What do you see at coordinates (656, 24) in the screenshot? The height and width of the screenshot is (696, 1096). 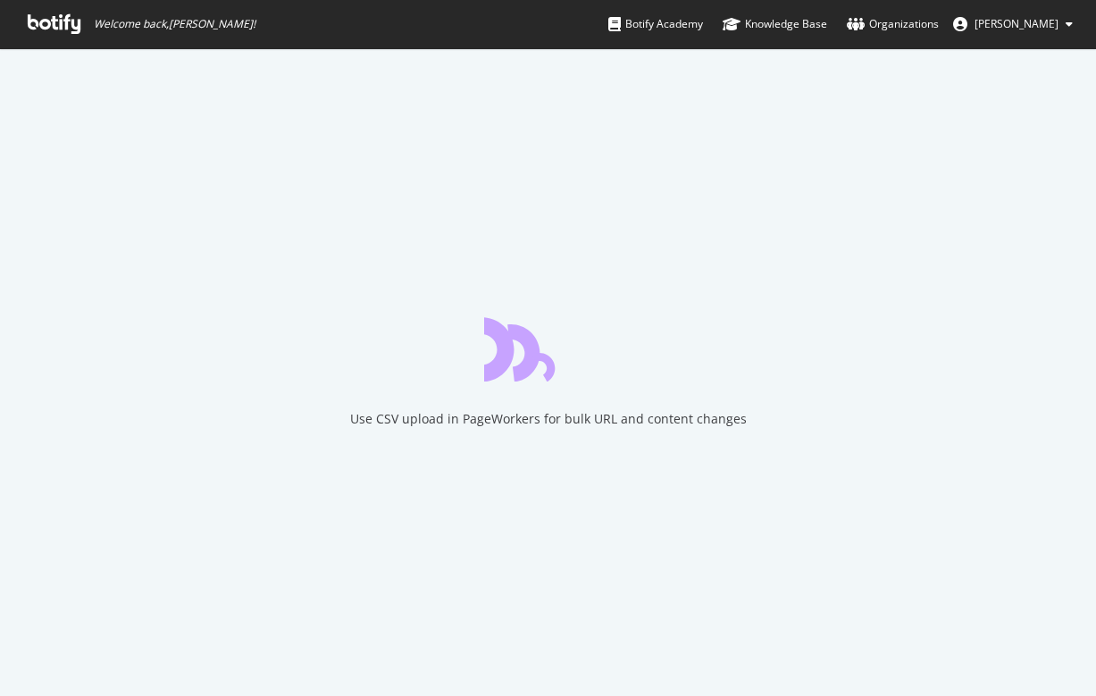 I see `div: Botify Academy` at bounding box center [656, 24].